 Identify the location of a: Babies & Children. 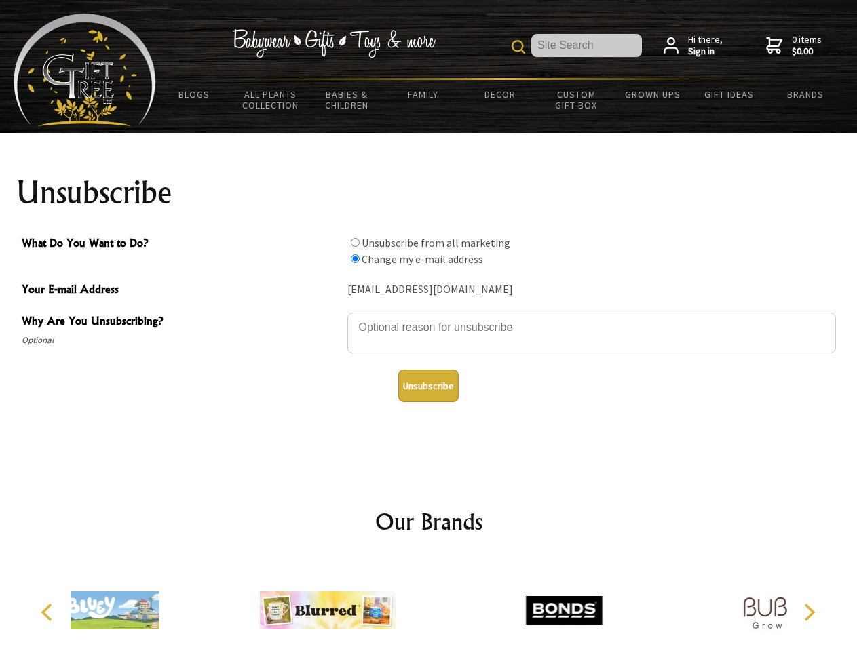
(347, 100).